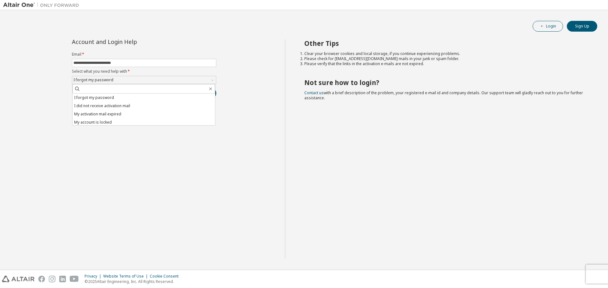  Describe the element at coordinates (144, 72) in the screenshot. I see `label: Select what you need help with` at that location.